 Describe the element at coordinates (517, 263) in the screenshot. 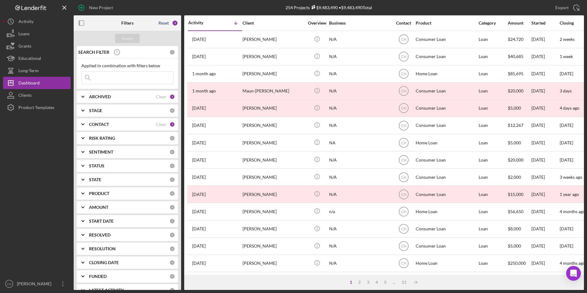

I see `span: $250,000` at that location.